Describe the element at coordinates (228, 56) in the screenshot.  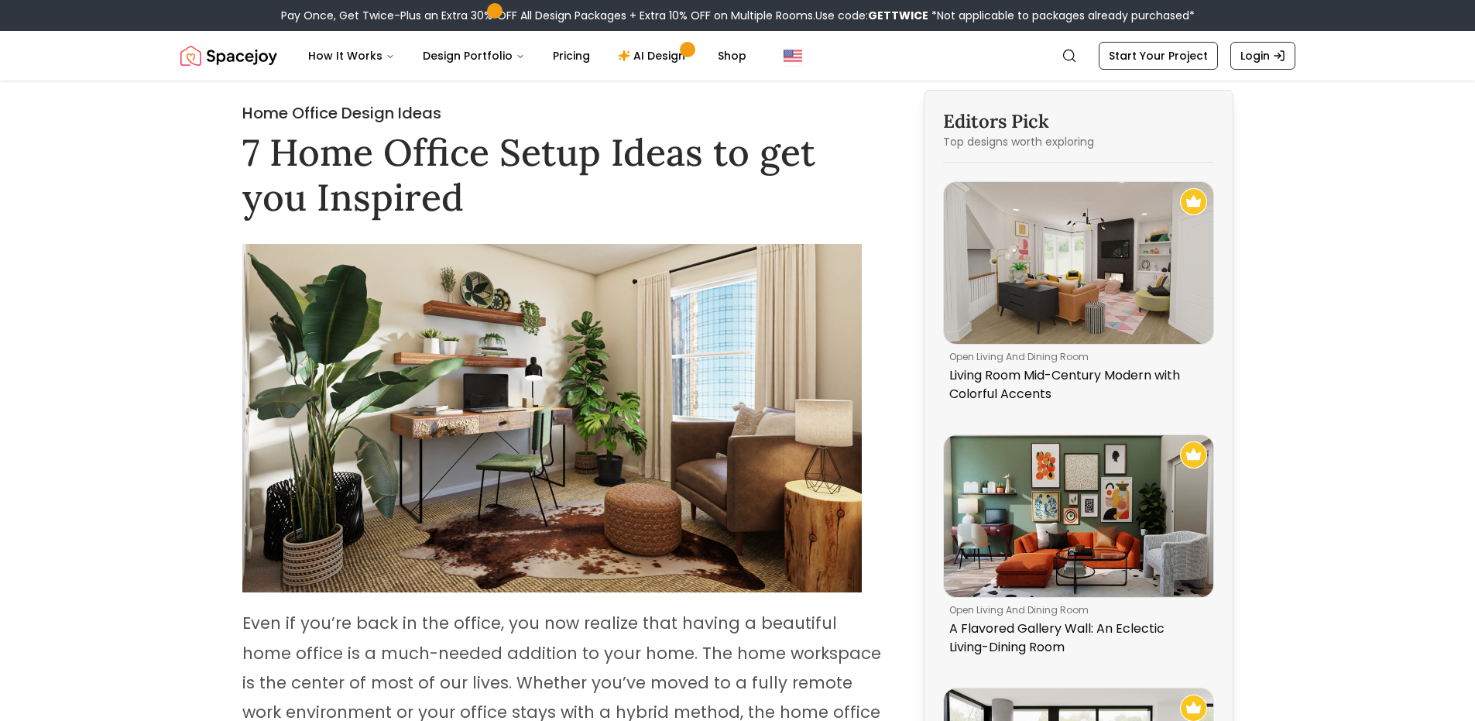
I see `img: Spacejoy Logo` at that location.